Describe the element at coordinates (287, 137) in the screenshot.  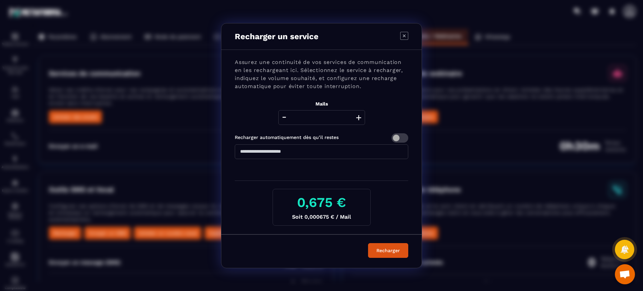
I see `label: Recharger automatiquement dès qu’il restes` at that location.